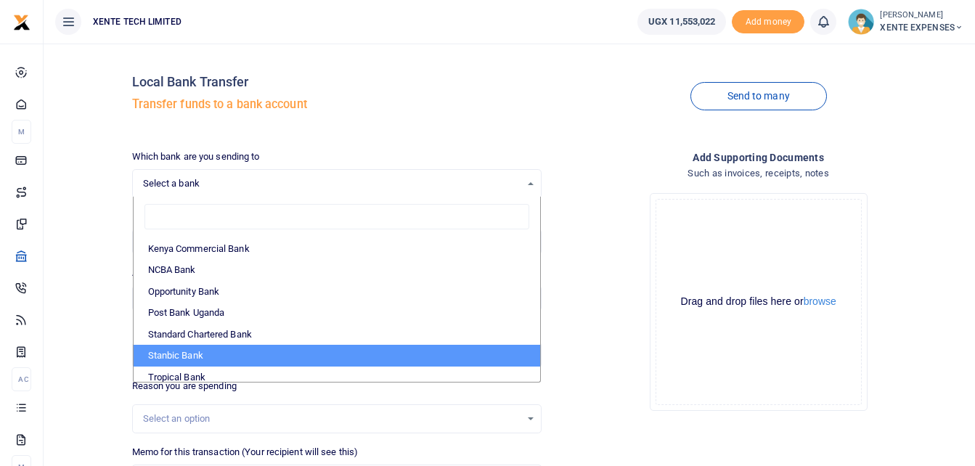 This screenshot has height=466, width=975. I want to click on label: Recipient's account number, so click(190, 217).